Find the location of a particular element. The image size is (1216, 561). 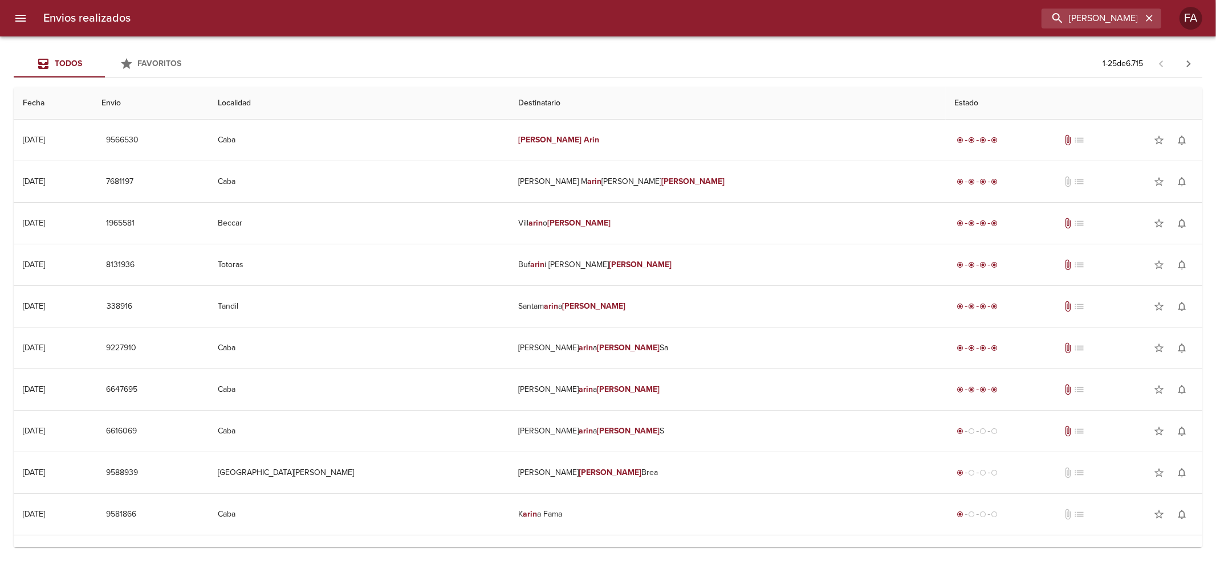

button: 7681197 is located at coordinates (120, 182).